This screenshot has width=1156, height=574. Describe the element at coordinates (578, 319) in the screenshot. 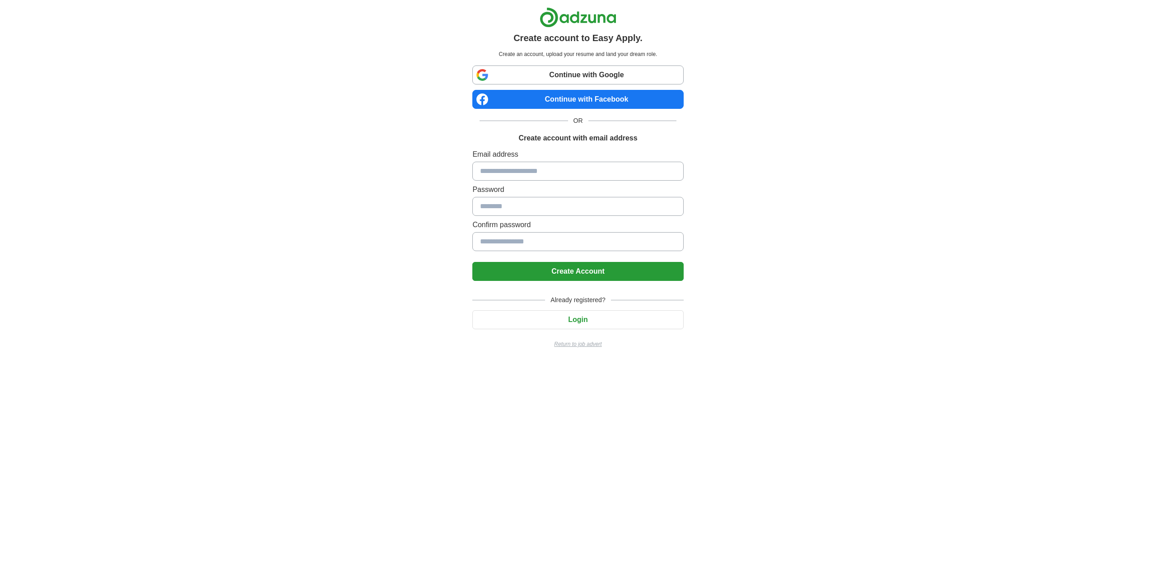

I see `a: Login` at that location.